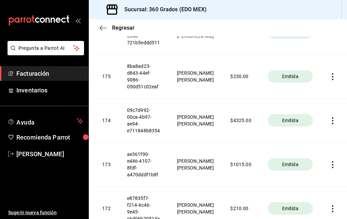 This screenshot has width=347, height=219. I want to click on span: Pregunta a Parrot AI, so click(46, 48).